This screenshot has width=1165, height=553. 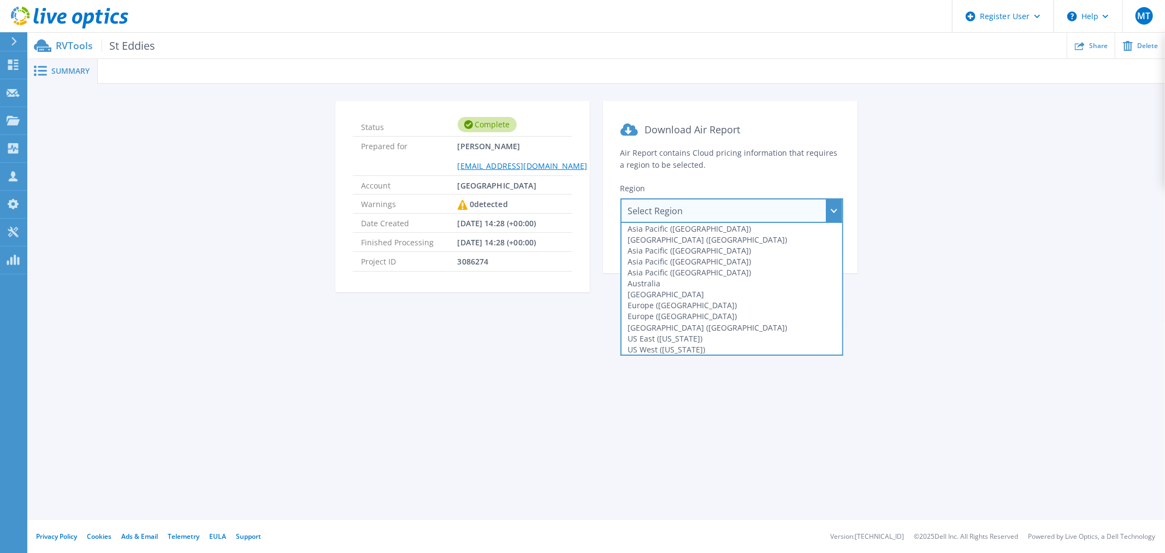 What do you see at coordinates (487, 124) in the screenshot?
I see `div: Complete` at bounding box center [487, 124].